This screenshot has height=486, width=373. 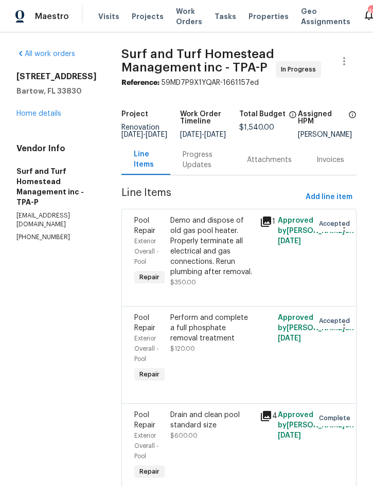 I want to click on span: Visits, so click(x=109, y=16).